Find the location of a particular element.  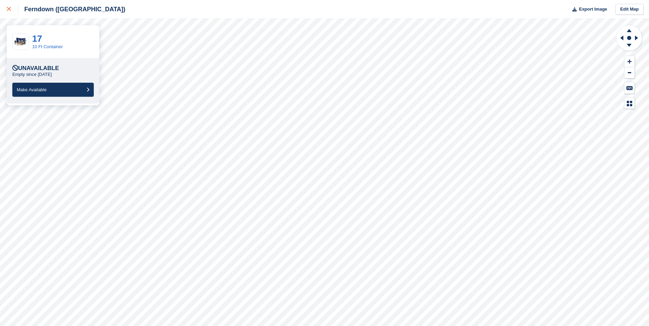

a: 10 Ft Container is located at coordinates (48, 47).